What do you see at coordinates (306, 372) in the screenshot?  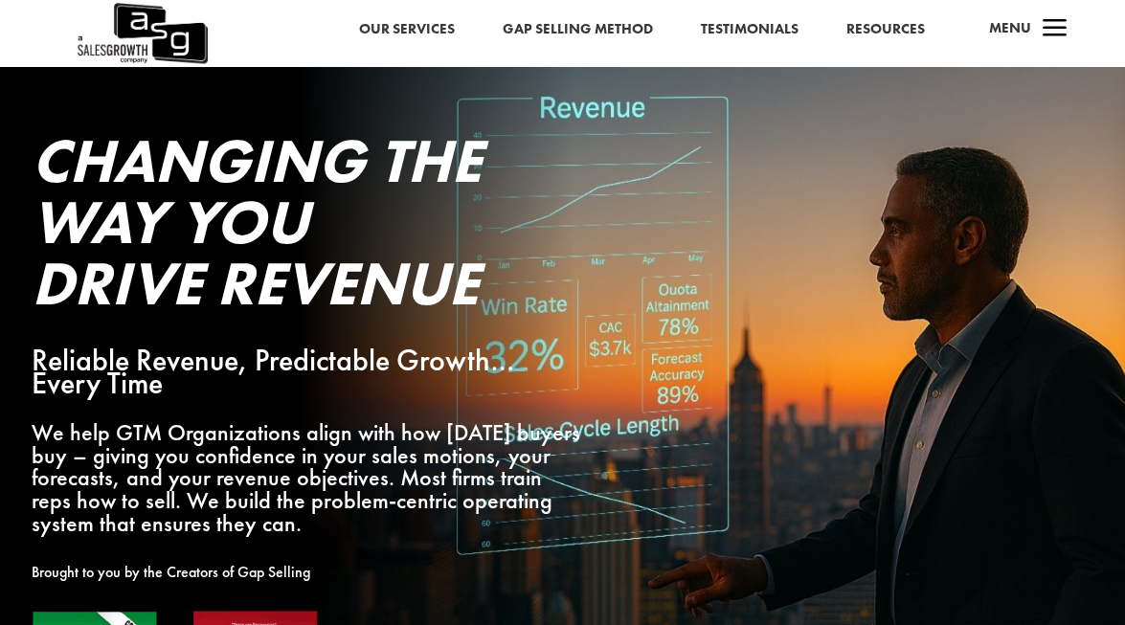 I see `p: Reliable Revenue, Predictable Growth…Every Time` at bounding box center [306, 372].